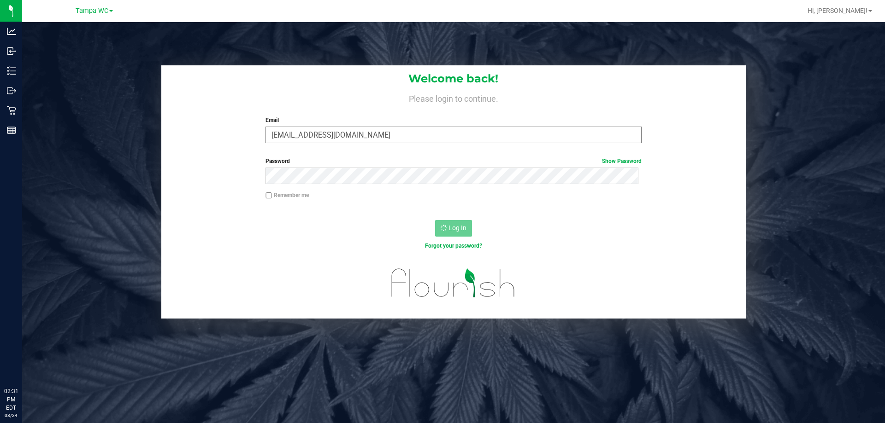 Image resolution: width=885 pixels, height=423 pixels. Describe the element at coordinates (453, 283) in the screenshot. I see `img: flourish_logo.svg` at that location.